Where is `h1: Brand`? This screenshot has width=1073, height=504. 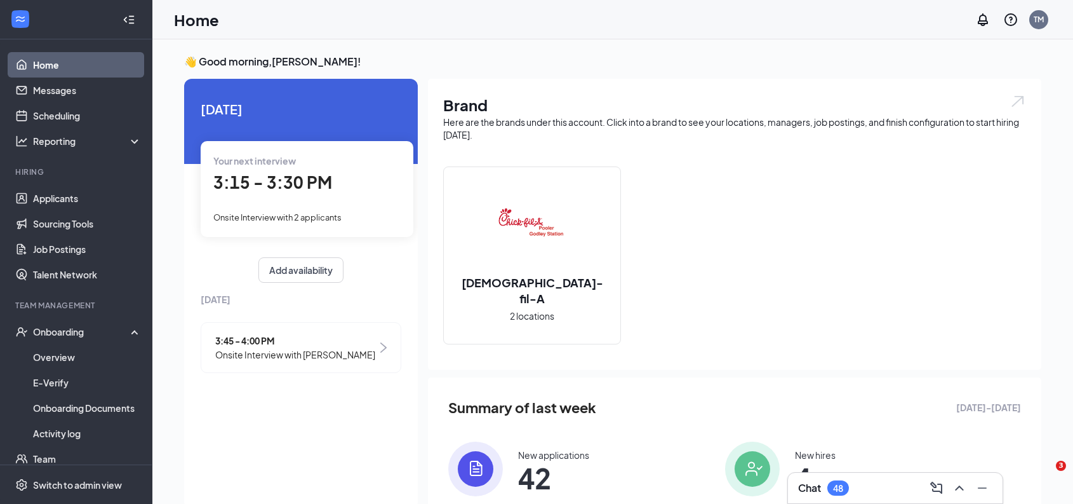 h1: Brand is located at coordinates (735, 105).